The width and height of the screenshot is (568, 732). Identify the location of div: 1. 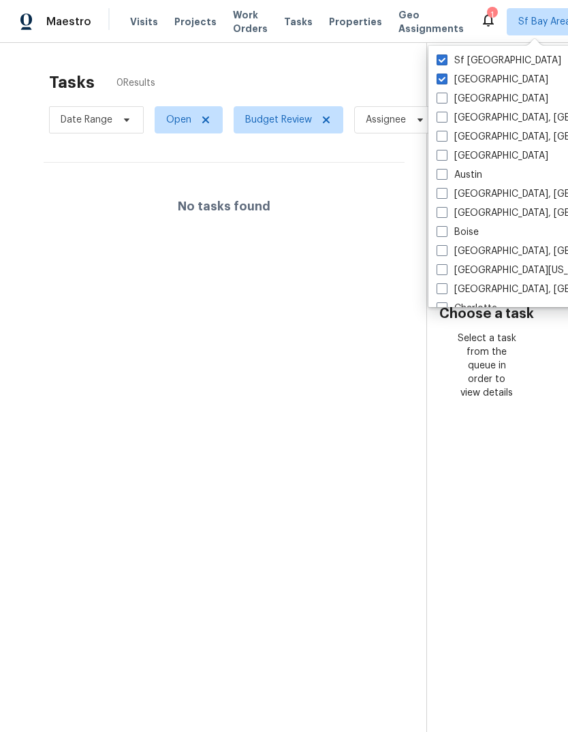
(492, 15).